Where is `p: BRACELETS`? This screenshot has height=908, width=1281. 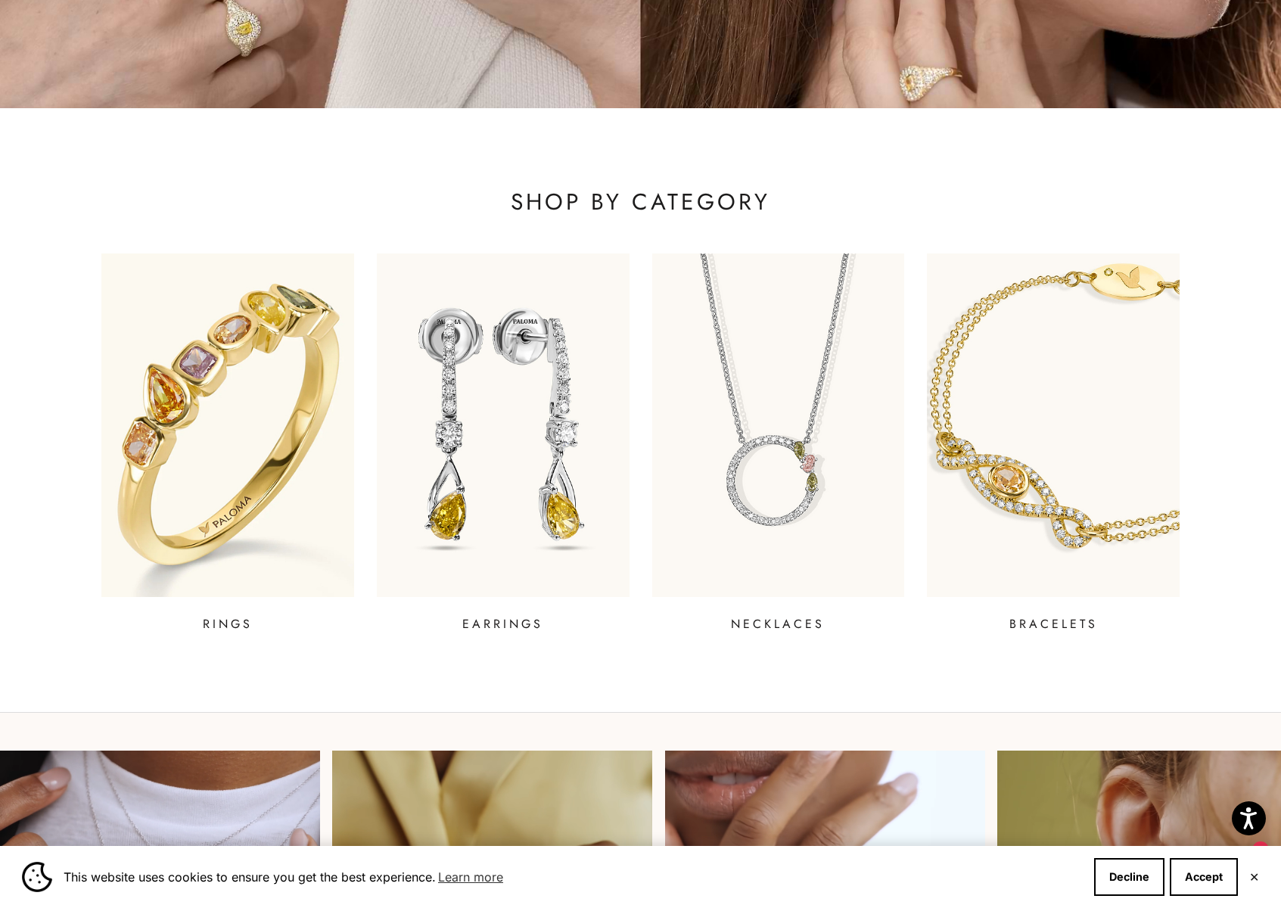 p: BRACELETS is located at coordinates (1053, 624).